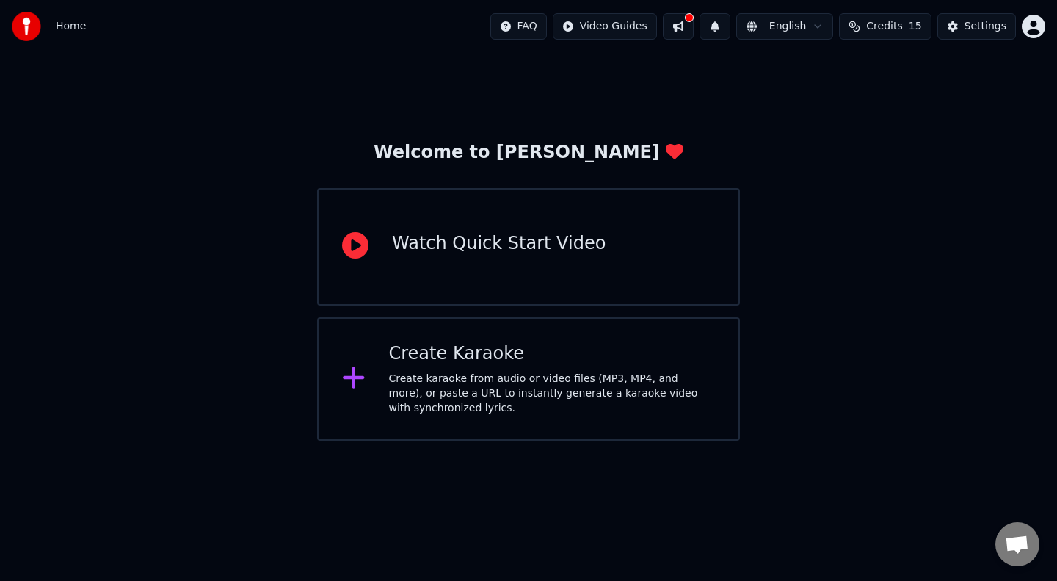 The image size is (1057, 581). I want to click on button: Video Guides, so click(605, 26).